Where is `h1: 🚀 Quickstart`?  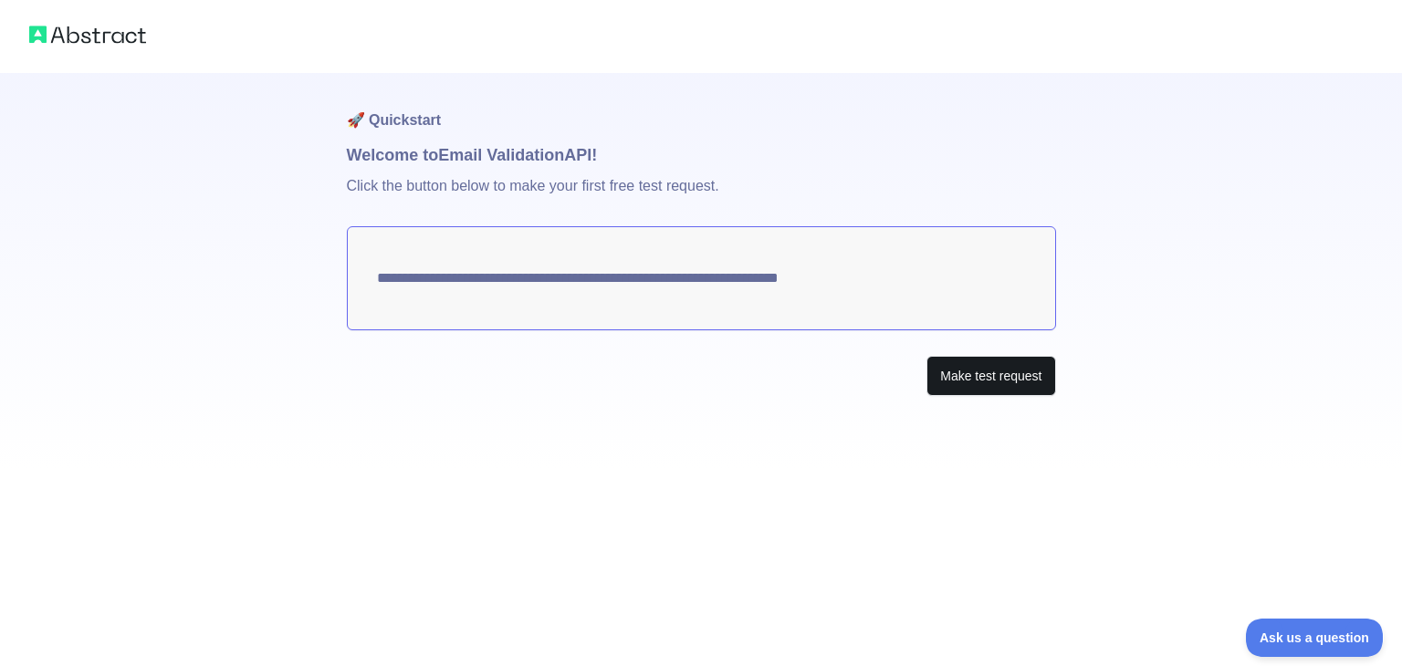 h1: 🚀 Quickstart is located at coordinates (701, 108).